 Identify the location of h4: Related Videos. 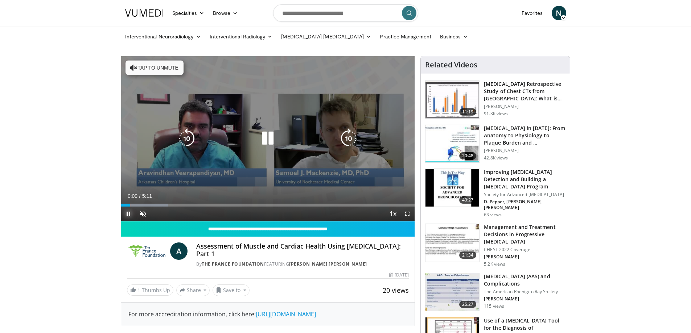
(451, 65).